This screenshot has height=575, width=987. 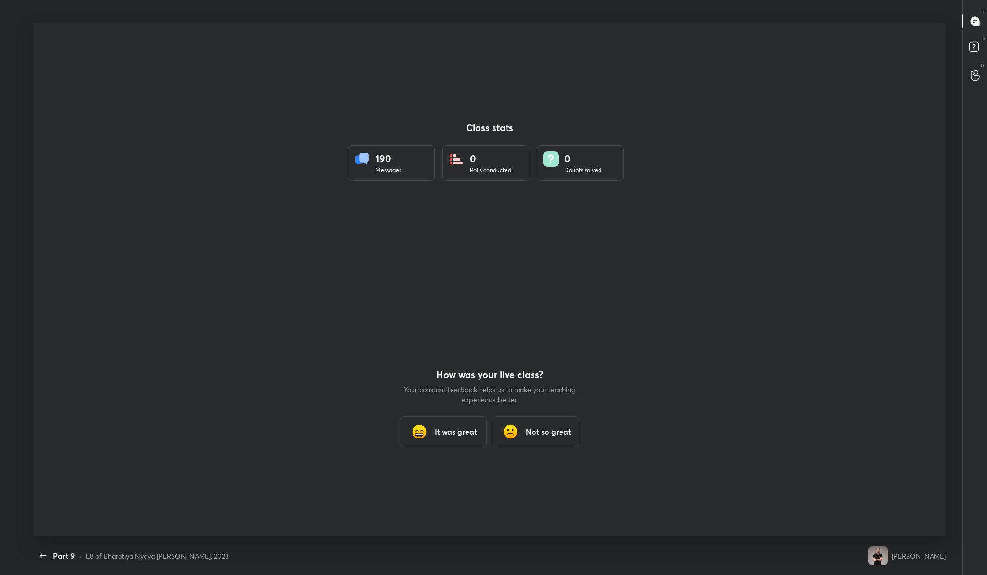 What do you see at coordinates (583, 170) in the screenshot?
I see `div: Doubts solved` at bounding box center [583, 170].